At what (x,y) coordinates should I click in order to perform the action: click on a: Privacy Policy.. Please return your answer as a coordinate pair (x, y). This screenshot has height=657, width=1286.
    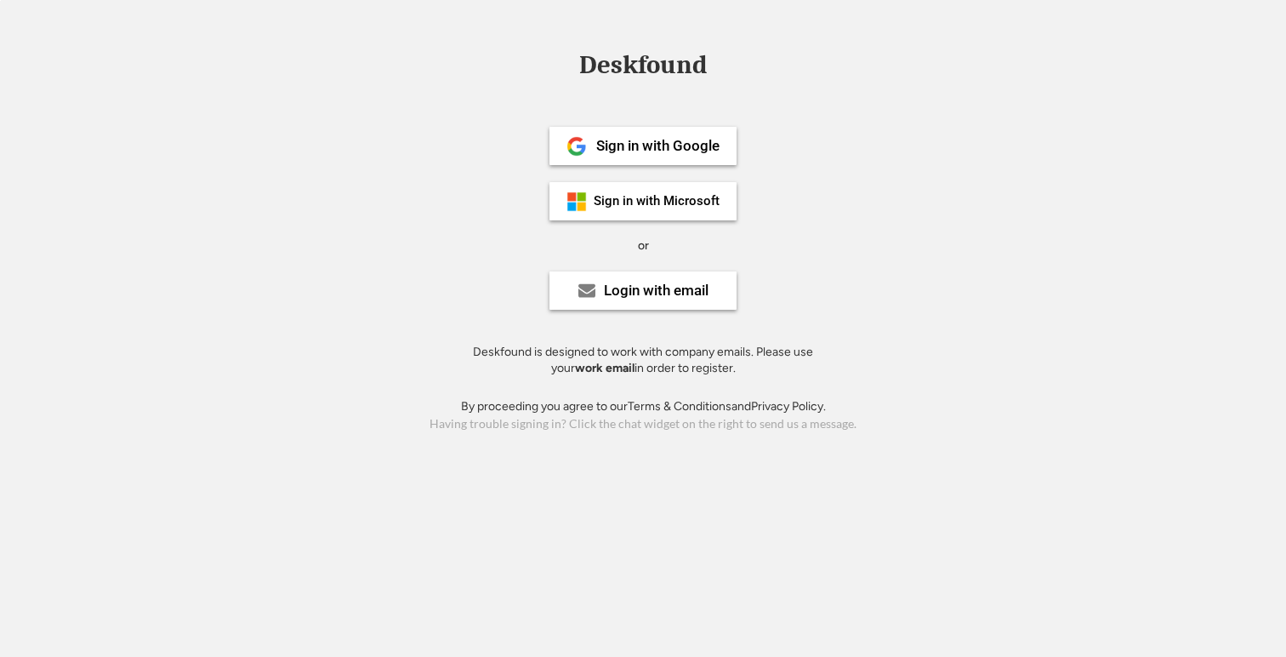
    Looking at the image, I should click on (788, 406).